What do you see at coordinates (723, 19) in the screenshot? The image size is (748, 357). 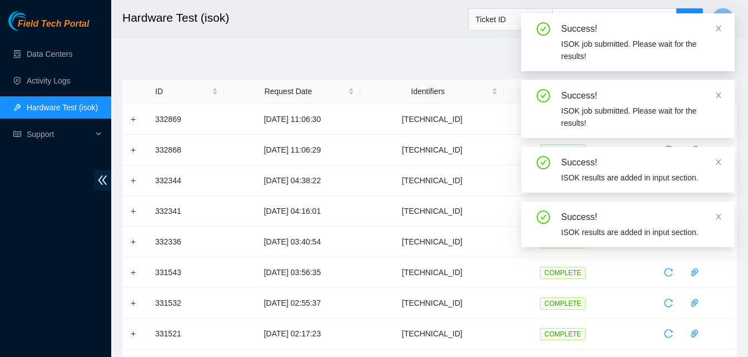 I see `button: J` at bounding box center [723, 19].